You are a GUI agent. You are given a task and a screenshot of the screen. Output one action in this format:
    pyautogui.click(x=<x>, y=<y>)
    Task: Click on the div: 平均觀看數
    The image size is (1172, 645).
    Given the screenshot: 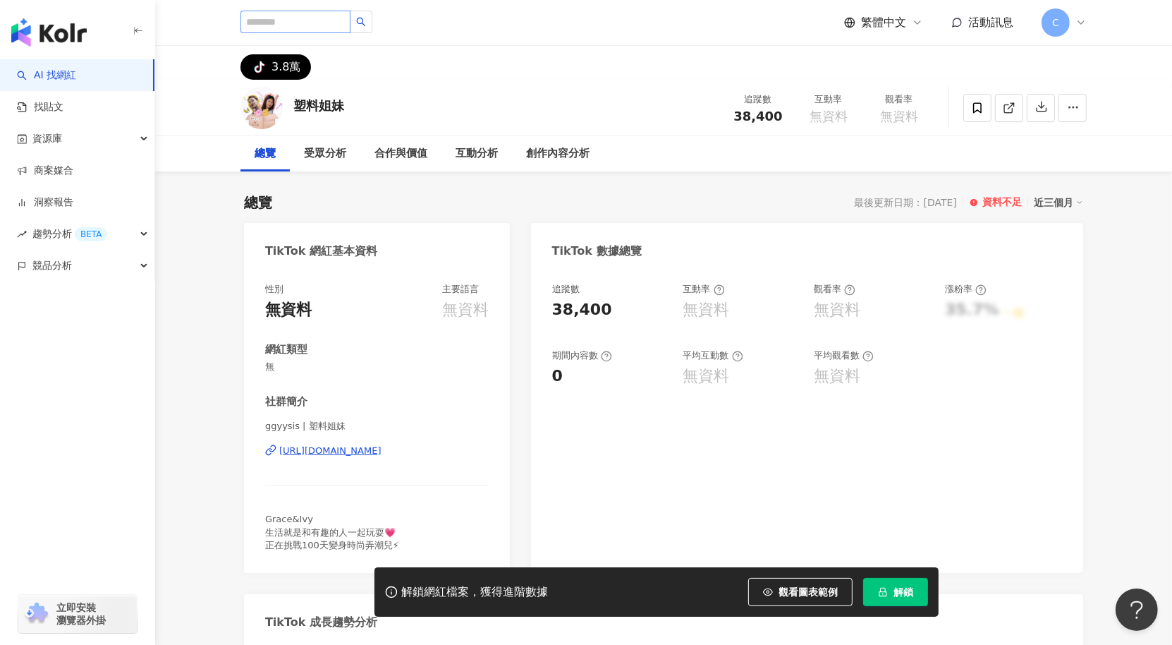 What is the action you would take?
    pyautogui.click(x=843, y=355)
    